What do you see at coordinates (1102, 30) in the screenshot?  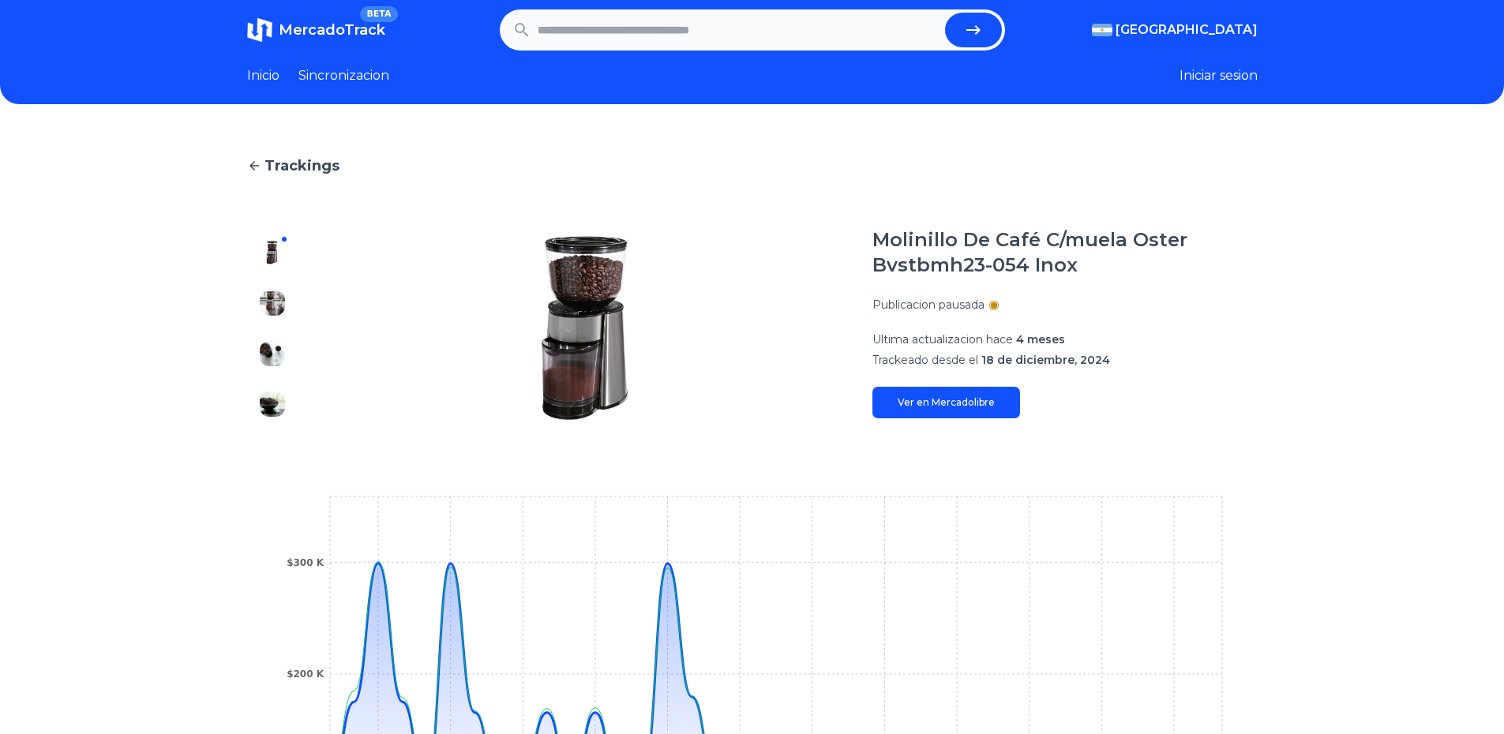 I see `img: Argentina` at bounding box center [1102, 30].